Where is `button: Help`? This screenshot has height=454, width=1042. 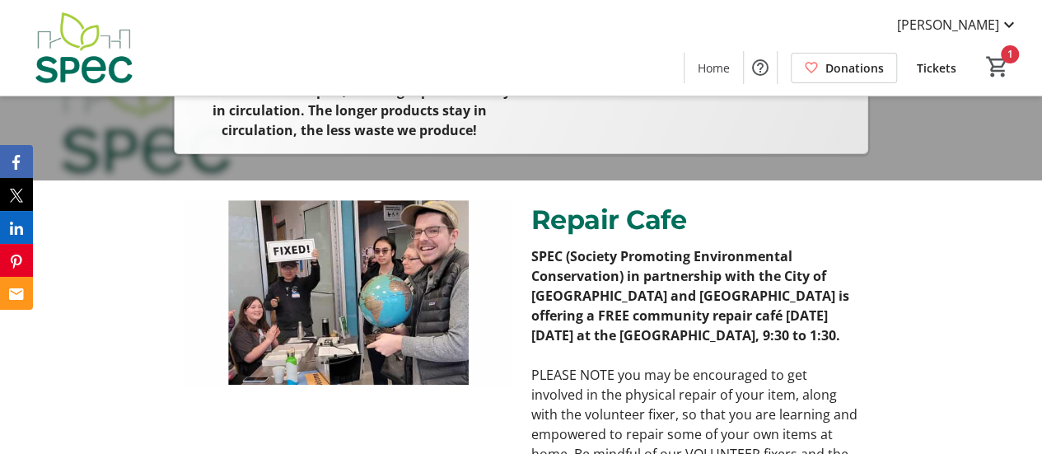
button: Help is located at coordinates (761, 68).